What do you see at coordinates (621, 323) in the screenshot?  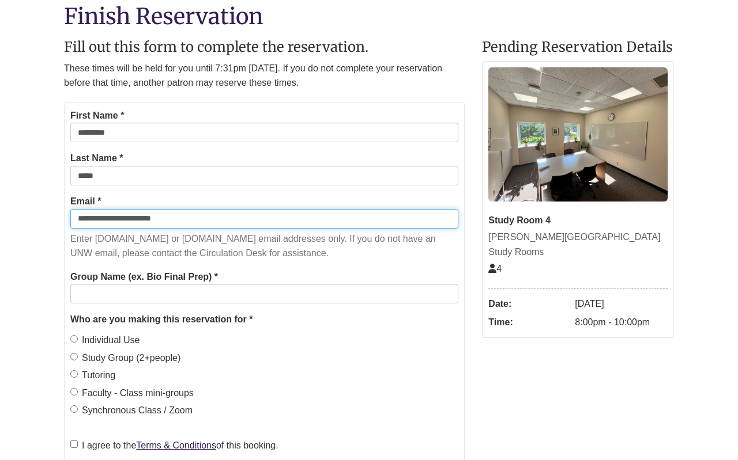 I see `dd: 8:00pm - 10:00pm` at bounding box center [621, 323].